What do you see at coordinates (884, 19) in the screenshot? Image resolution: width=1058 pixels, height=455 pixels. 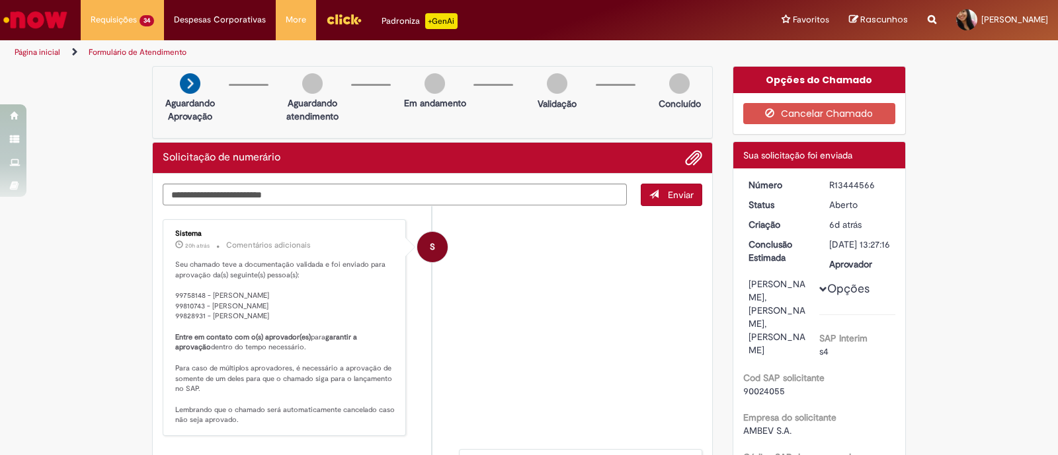 I see `span: Rascunhos` at bounding box center [884, 19].